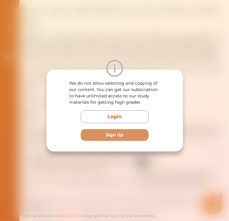  What do you see at coordinates (114, 93) in the screenshot?
I see `p: We do not allow selecting and copying of our content. You can get our subscription to have unlimi...` at bounding box center [114, 93].